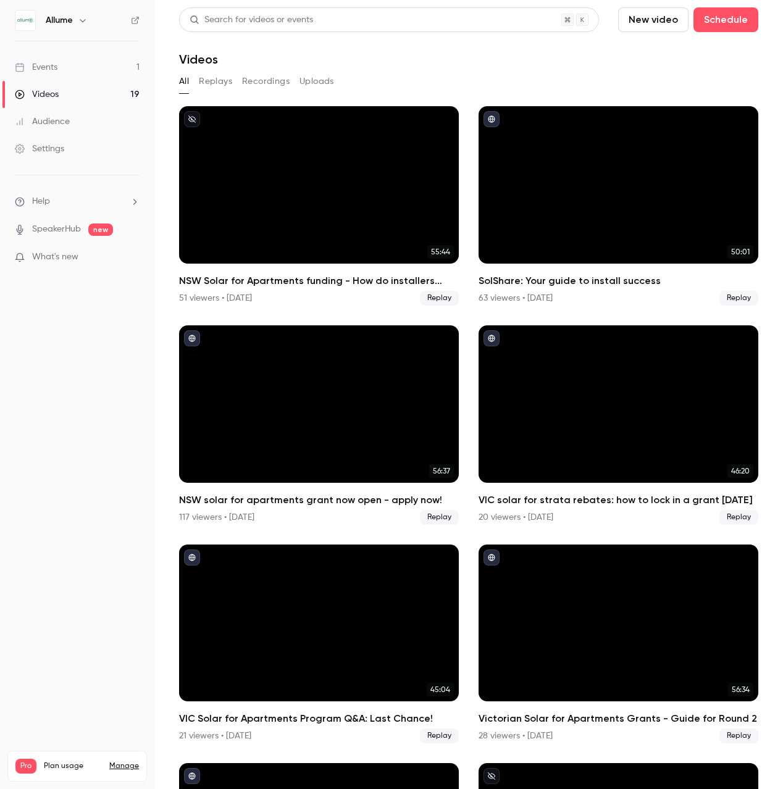 The image size is (783, 789). I want to click on span: Help, so click(41, 201).